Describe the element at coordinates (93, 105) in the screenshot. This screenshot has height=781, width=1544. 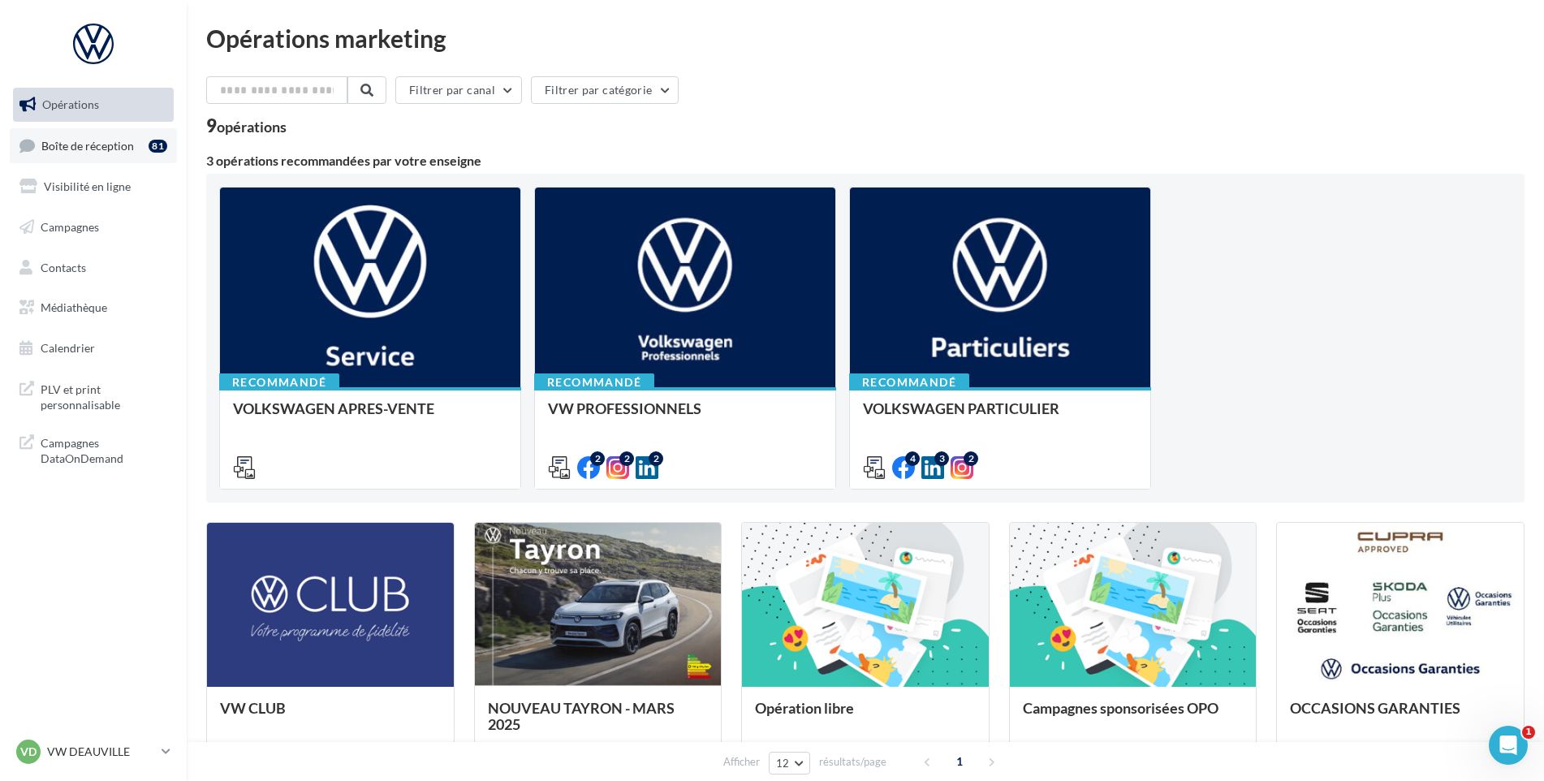
I see `a: Opérations` at that location.